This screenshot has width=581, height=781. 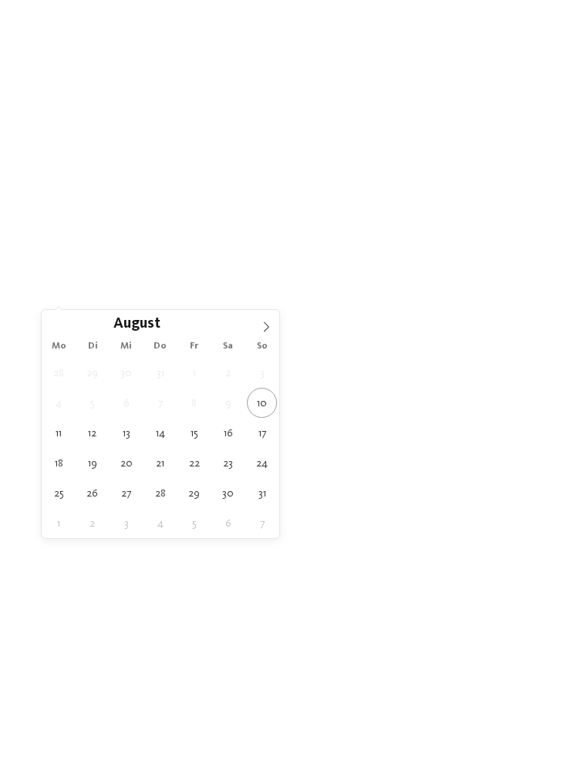 What do you see at coordinates (290, 491) in the screenshot?
I see `span: filtern` at bounding box center [290, 491].